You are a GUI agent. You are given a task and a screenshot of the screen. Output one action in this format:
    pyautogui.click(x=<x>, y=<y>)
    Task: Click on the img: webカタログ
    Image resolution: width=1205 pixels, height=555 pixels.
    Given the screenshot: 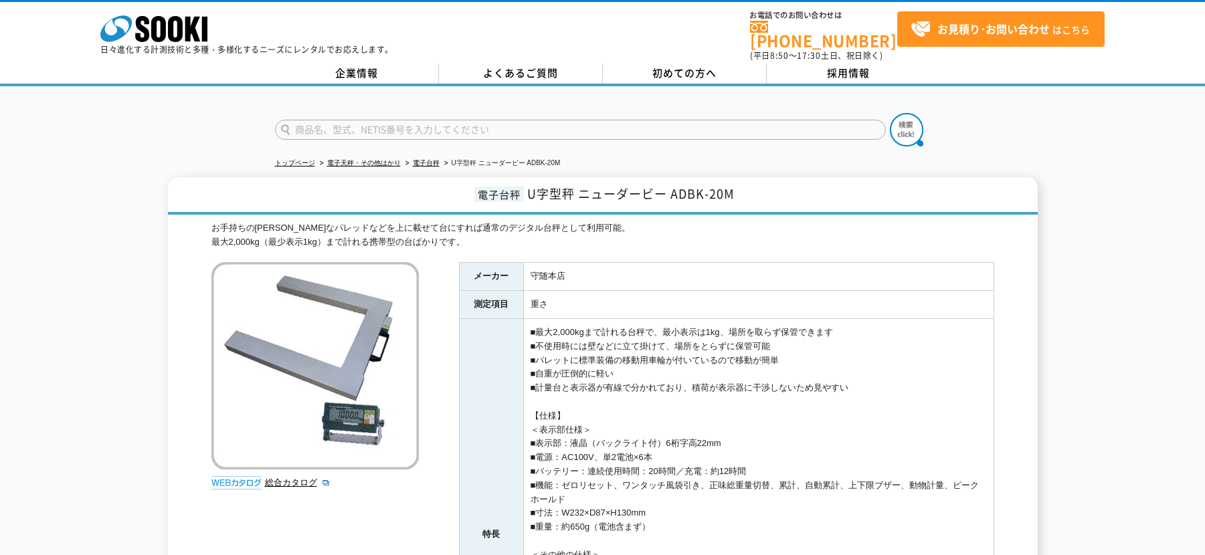 What is the action you would take?
    pyautogui.click(x=236, y=483)
    